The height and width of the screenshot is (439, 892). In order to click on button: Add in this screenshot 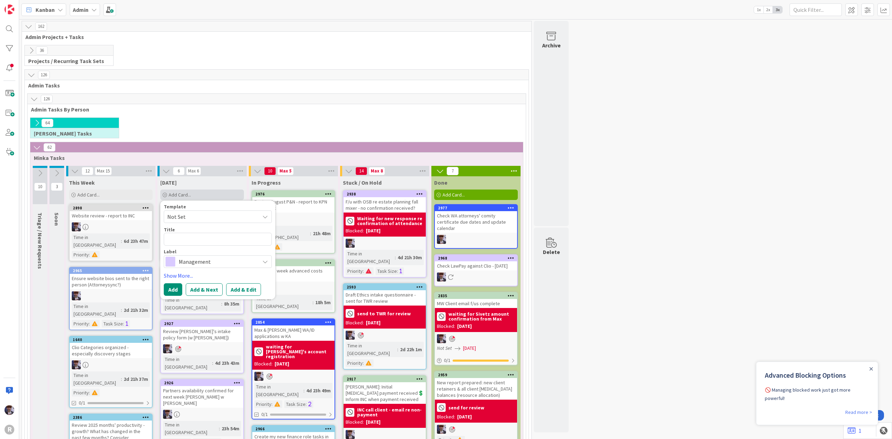, I will do `click(173, 290)`.